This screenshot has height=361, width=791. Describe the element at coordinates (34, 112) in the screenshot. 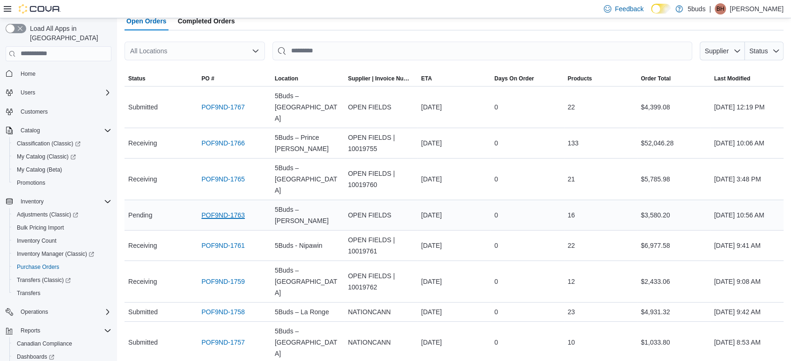

I see `span: Customers` at that location.